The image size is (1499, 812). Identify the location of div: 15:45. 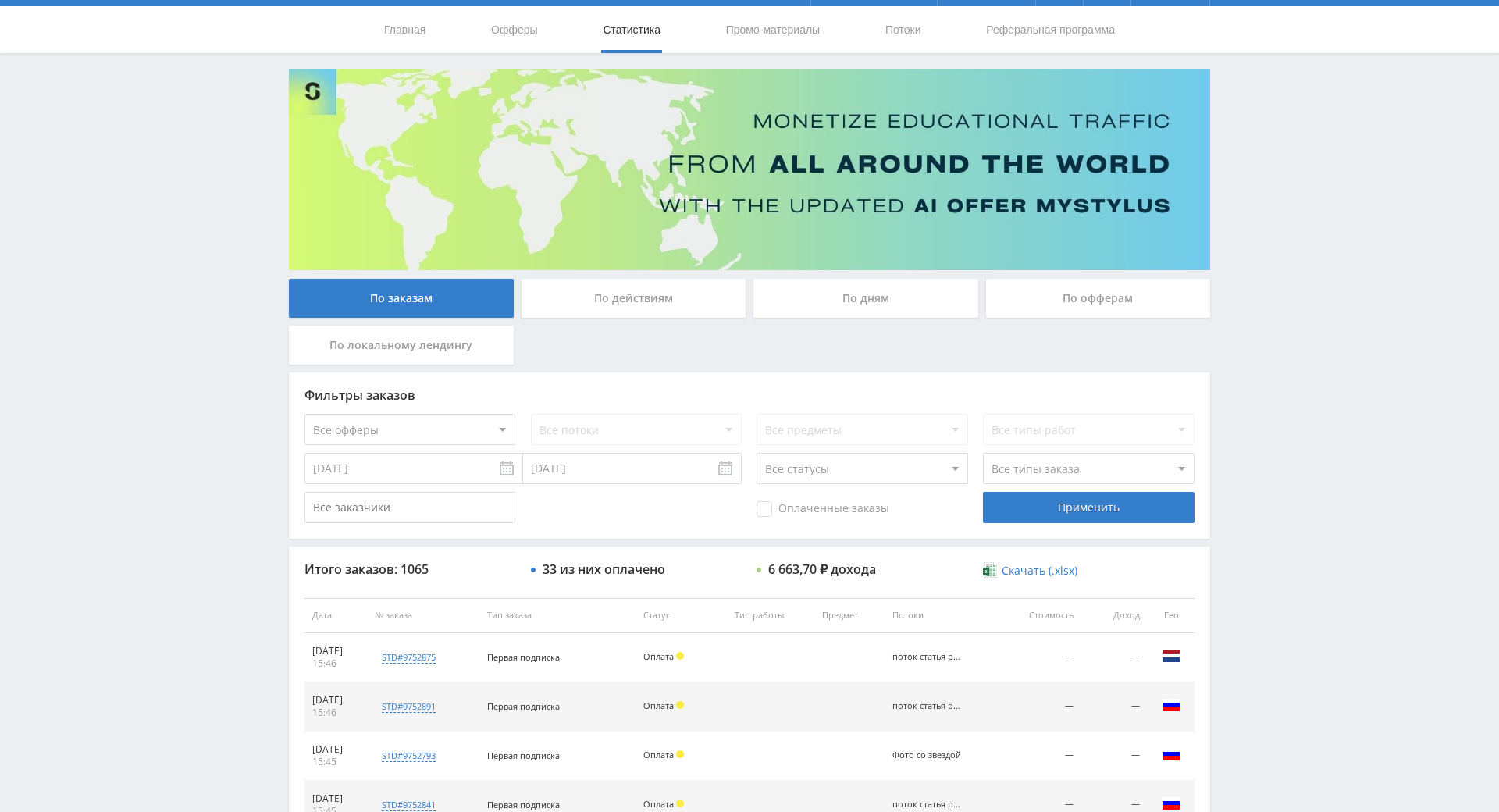
(335, 761).